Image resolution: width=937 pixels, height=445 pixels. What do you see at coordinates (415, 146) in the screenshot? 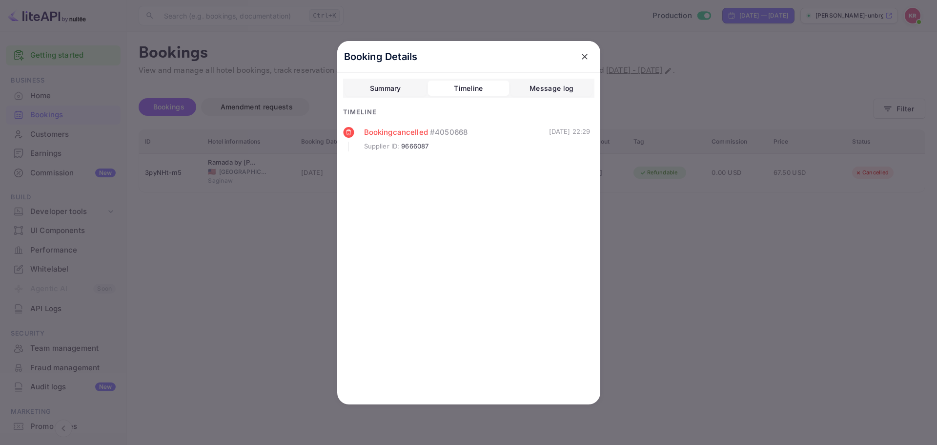
I see `span: 9666087` at bounding box center [415, 146].